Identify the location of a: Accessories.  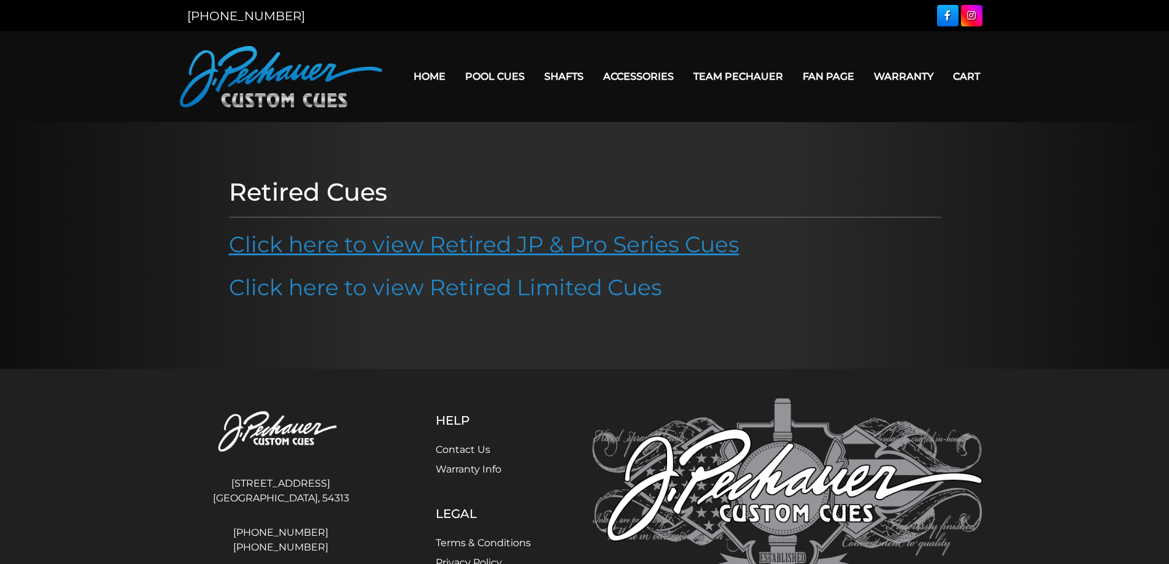
(638, 76).